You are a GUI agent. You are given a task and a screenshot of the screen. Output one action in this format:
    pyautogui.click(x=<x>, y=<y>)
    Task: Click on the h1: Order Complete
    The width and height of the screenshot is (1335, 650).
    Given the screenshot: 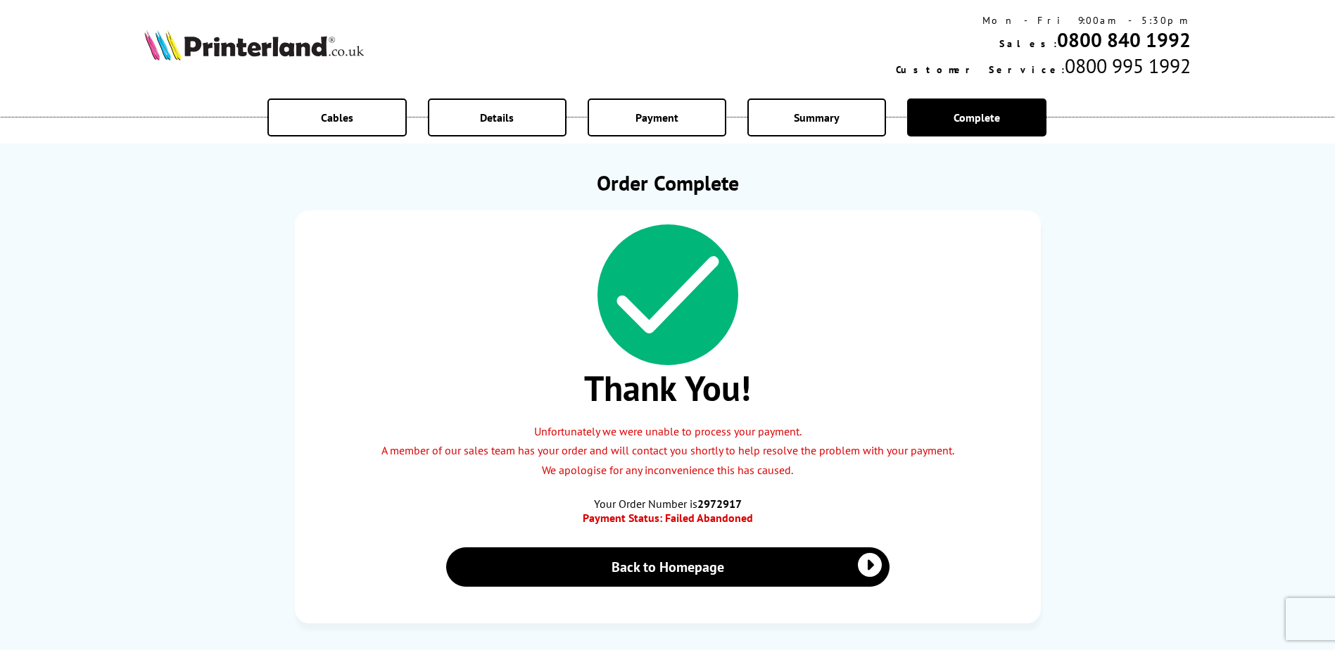 What is the action you would take?
    pyautogui.click(x=668, y=182)
    